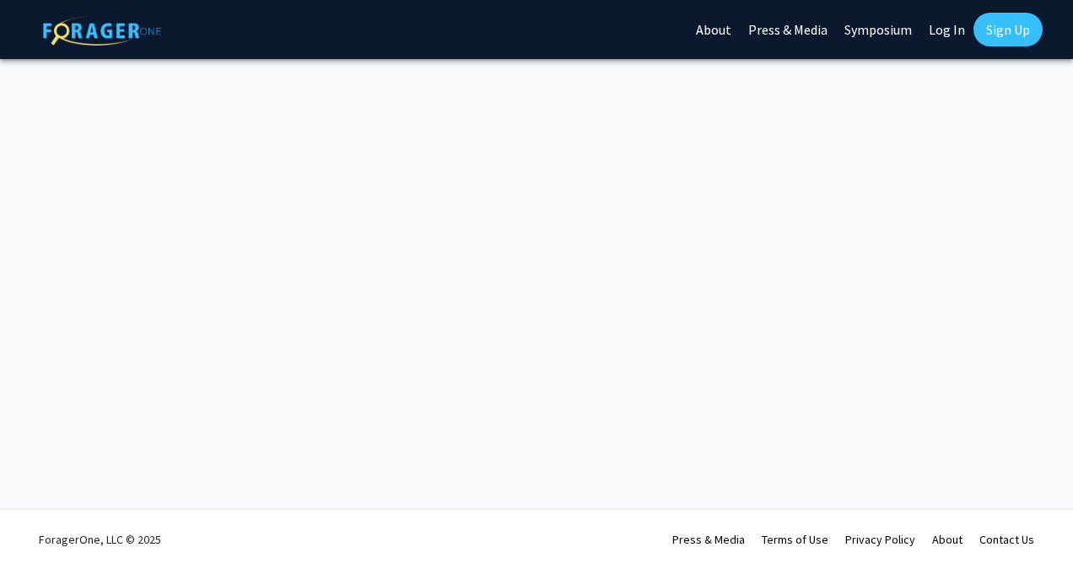 This screenshot has width=1073, height=569. I want to click on img: ForagerOne Logo, so click(102, 30).